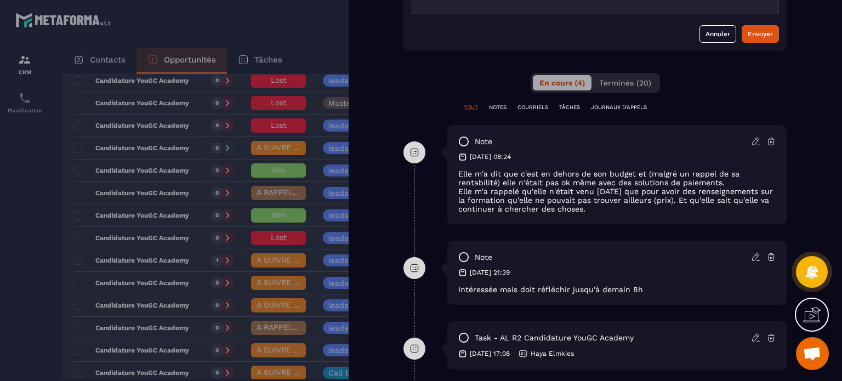 The height and width of the screenshot is (381, 842). What do you see at coordinates (718, 34) in the screenshot?
I see `button: Annuler` at bounding box center [718, 34].